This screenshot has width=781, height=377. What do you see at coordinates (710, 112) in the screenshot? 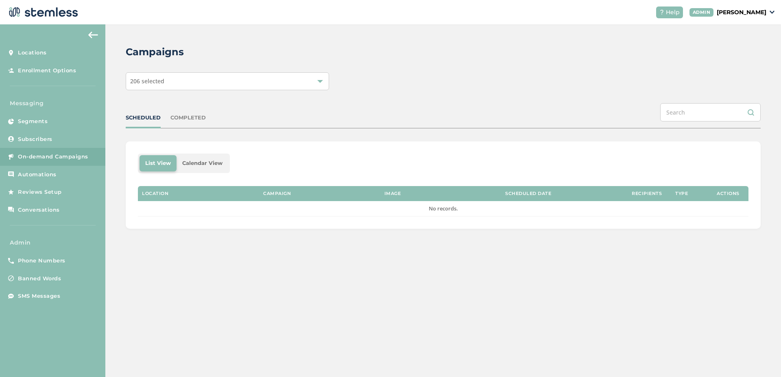
I see `input: Search` at bounding box center [710, 112].